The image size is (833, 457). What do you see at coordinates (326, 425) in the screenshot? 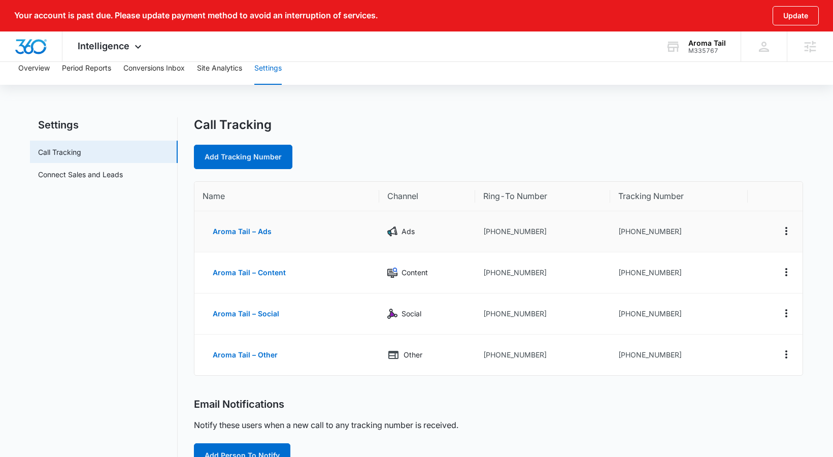
I see `p: Notify these users when a new call to any tracking number is received.` at bounding box center [326, 425].